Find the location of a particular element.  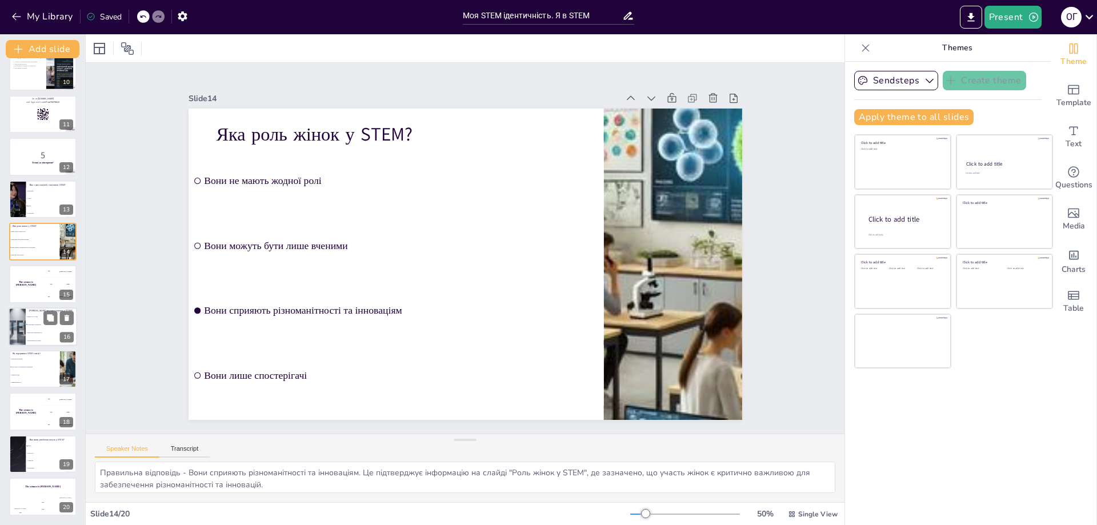

span: Інженерія is located at coordinates (52, 460).